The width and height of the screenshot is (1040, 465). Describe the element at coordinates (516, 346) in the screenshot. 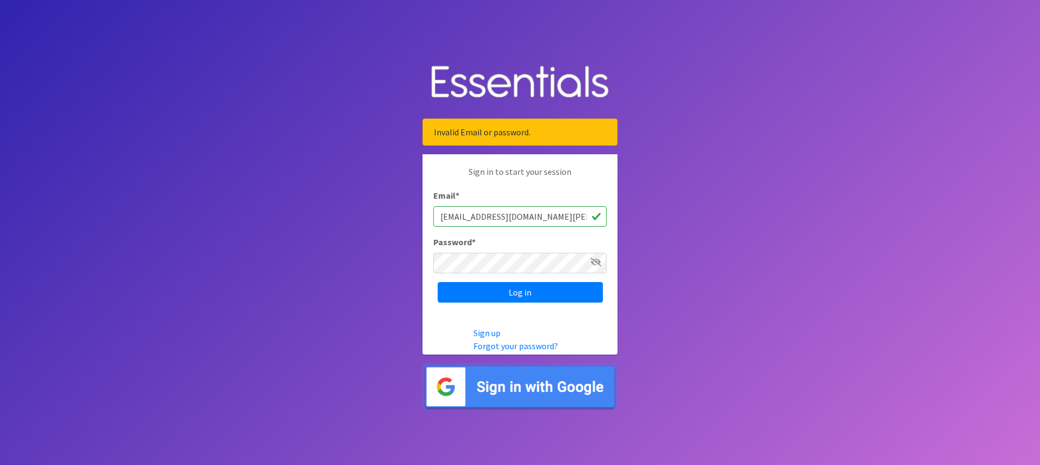

I see `a: Forgot your password?` at that location.